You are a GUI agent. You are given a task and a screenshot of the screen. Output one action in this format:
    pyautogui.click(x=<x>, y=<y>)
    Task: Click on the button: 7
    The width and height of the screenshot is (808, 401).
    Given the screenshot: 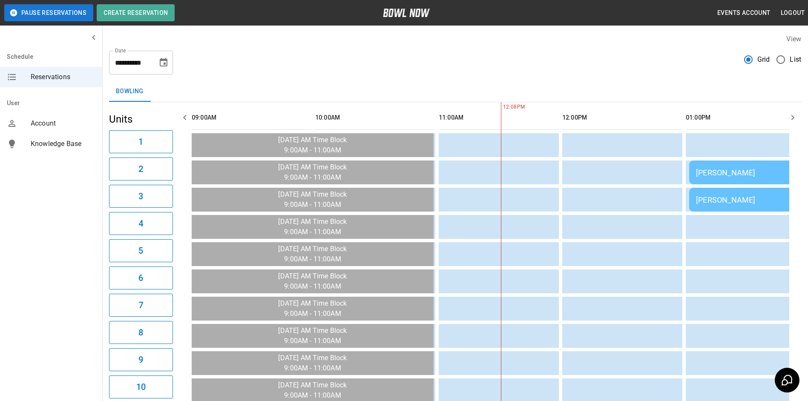 What is the action you would take?
    pyautogui.click(x=141, y=305)
    